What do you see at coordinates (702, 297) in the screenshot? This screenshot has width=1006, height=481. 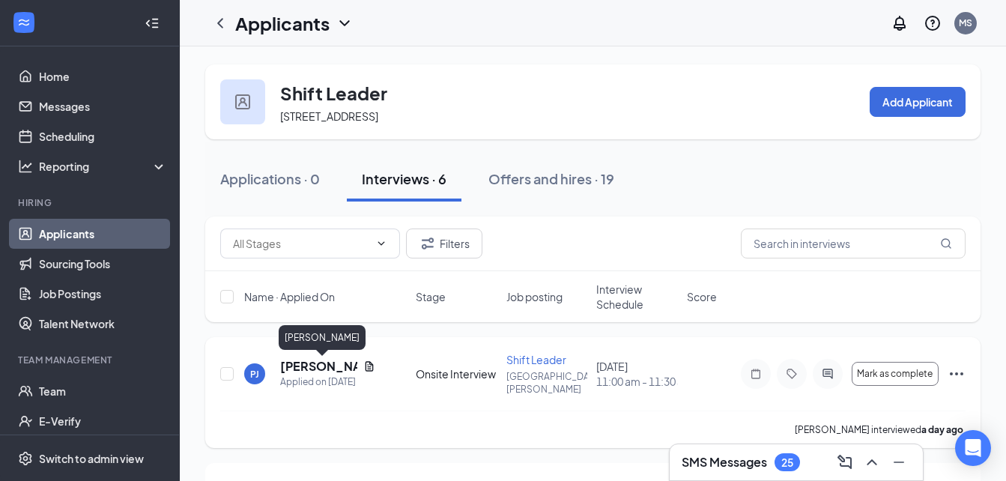 I see `span: Score` at bounding box center [702, 297].